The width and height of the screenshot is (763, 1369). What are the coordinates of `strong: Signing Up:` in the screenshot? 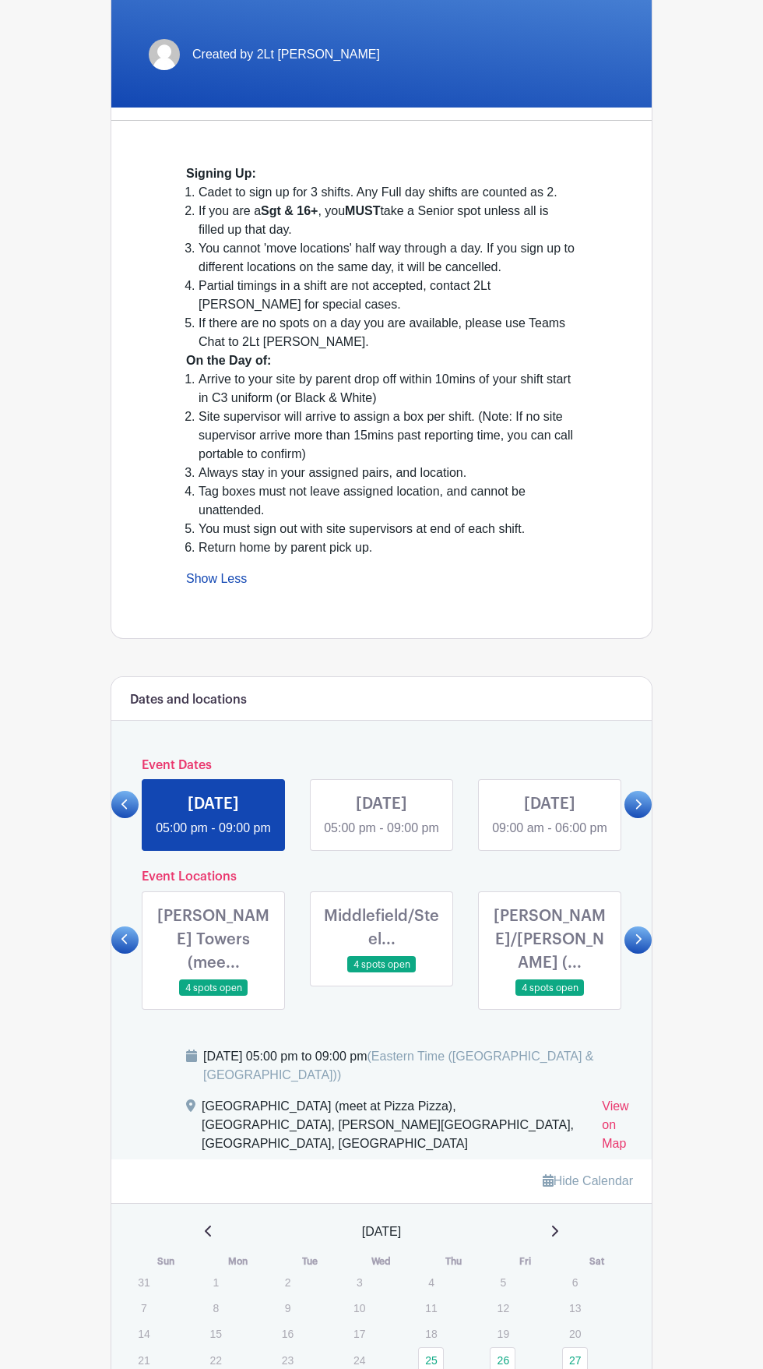 It's located at (221, 173).